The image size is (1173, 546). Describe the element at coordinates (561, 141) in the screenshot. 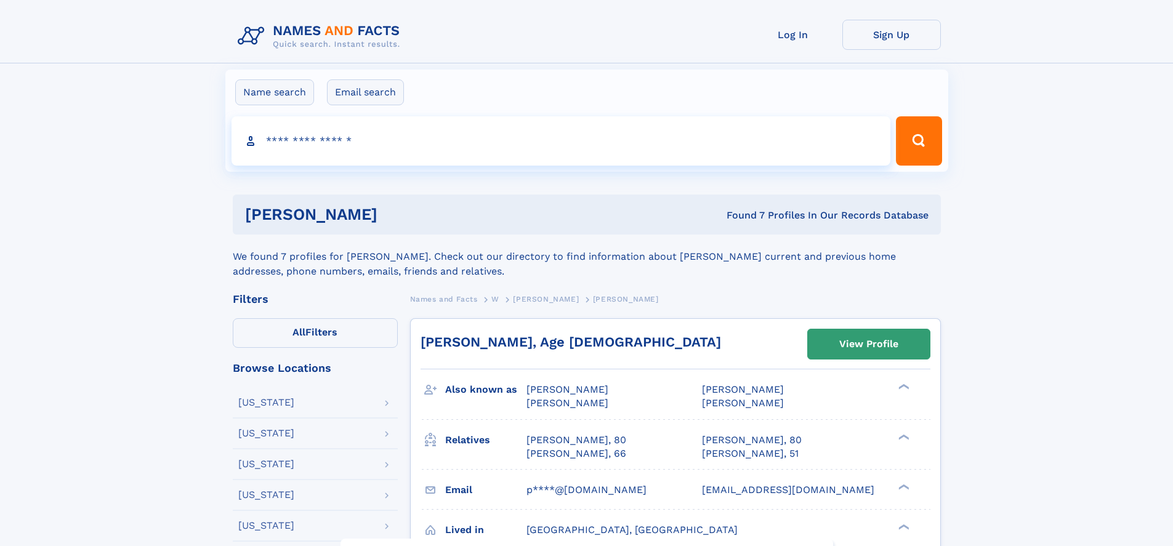

I see `input: search input` at that location.